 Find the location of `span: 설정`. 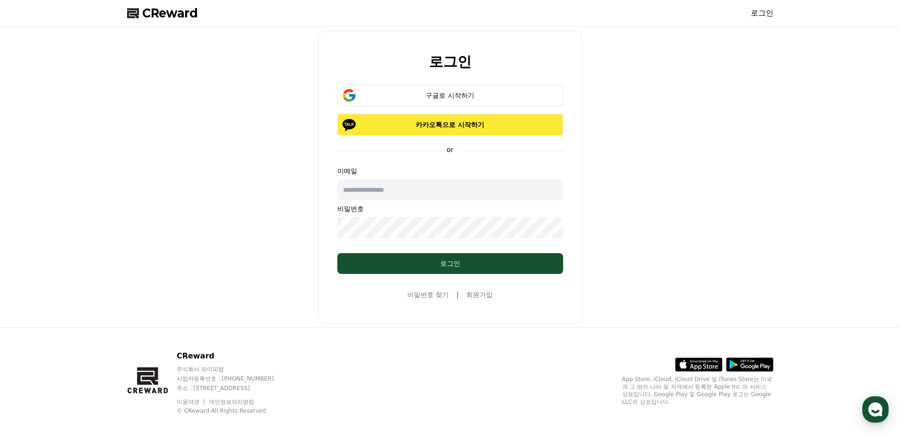

span: 설정 is located at coordinates (152, 317).